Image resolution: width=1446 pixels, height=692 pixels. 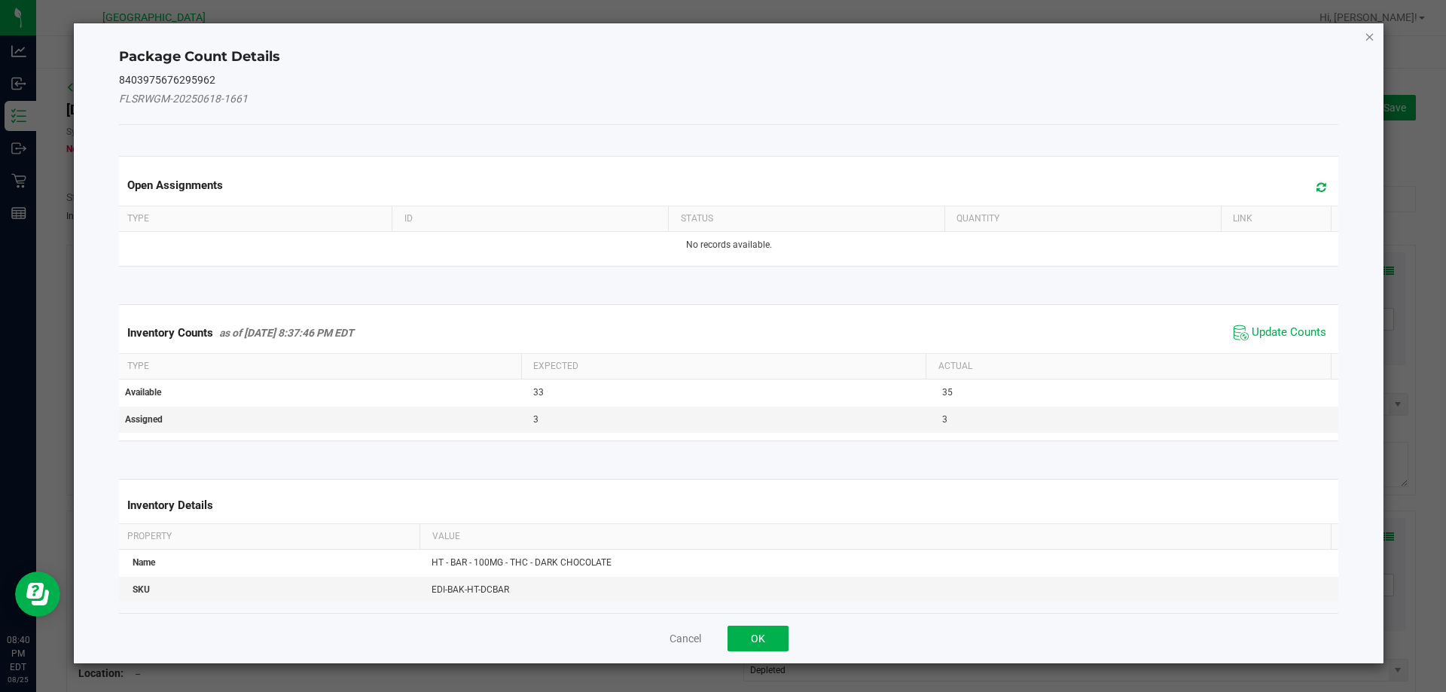 I want to click on button: Cancel, so click(x=685, y=639).